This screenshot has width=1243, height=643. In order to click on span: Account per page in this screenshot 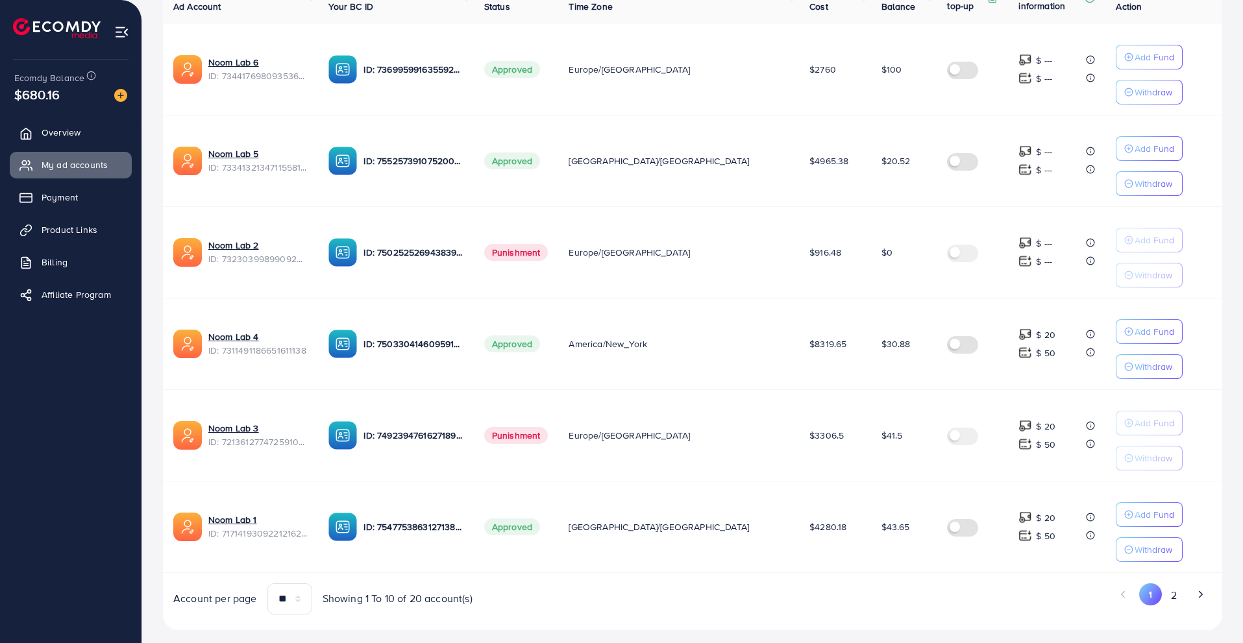, I will do `click(215, 598)`.